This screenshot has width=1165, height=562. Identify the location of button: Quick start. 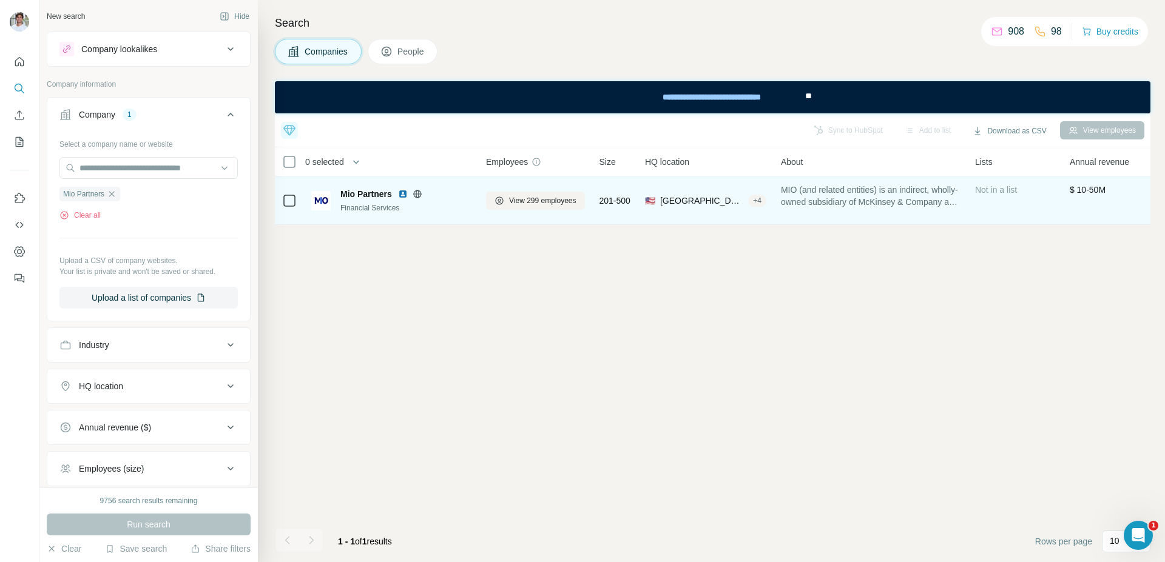
(19, 62).